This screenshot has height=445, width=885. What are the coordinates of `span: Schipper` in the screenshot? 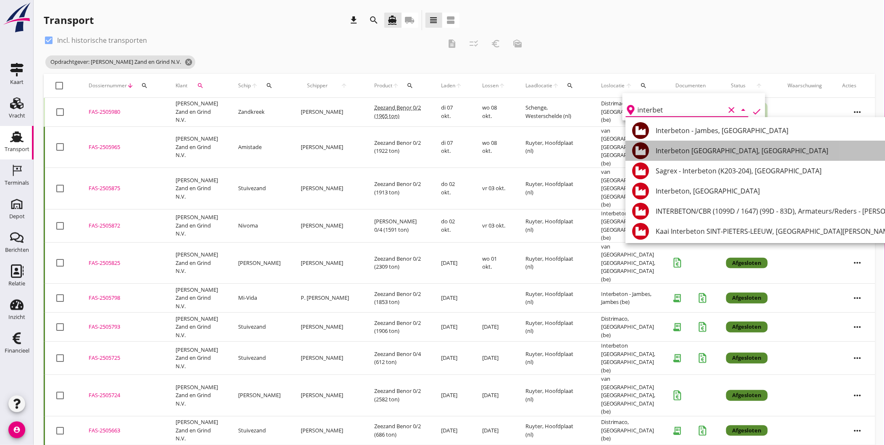 It's located at (317, 86).